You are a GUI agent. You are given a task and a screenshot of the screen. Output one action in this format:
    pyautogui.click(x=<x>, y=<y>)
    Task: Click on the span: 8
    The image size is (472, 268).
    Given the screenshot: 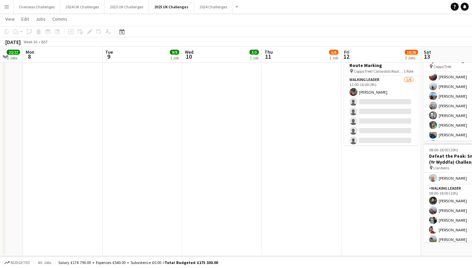 What is the action you would take?
    pyautogui.click(x=29, y=56)
    